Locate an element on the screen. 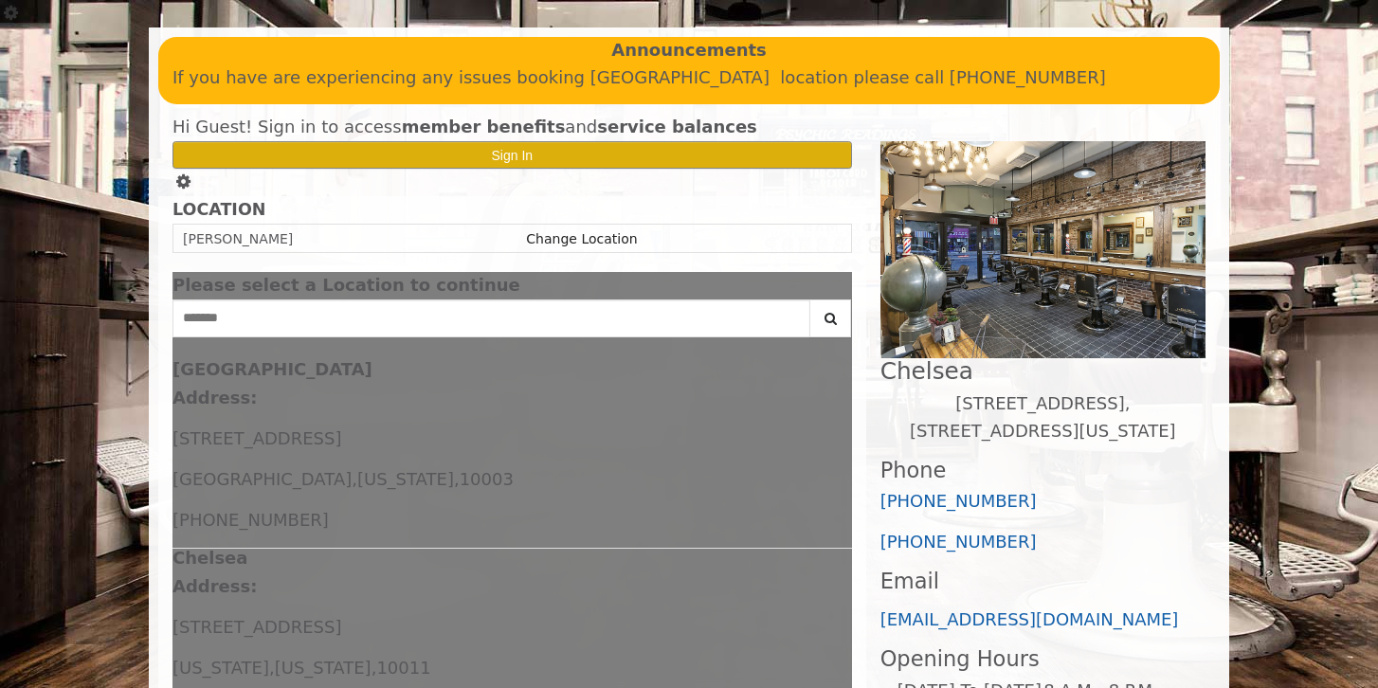 The height and width of the screenshot is (688, 1378). h2: Chelsea is located at coordinates (1042, 370).